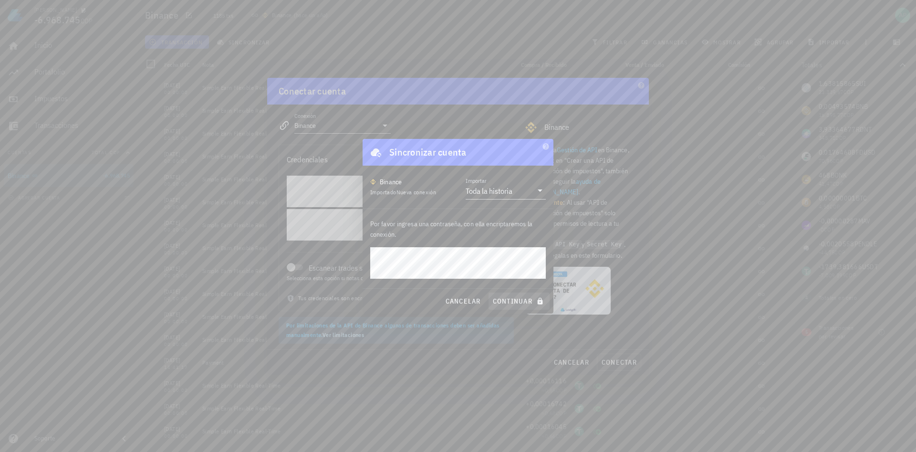  I want to click on button: continuar, so click(519, 301).